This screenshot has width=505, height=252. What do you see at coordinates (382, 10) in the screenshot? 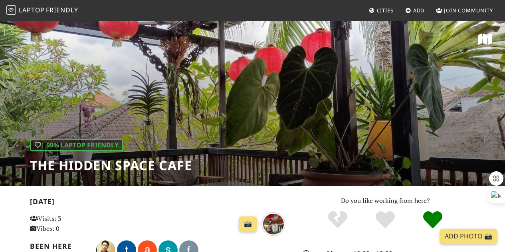
I see `a: Cities` at bounding box center [382, 10].